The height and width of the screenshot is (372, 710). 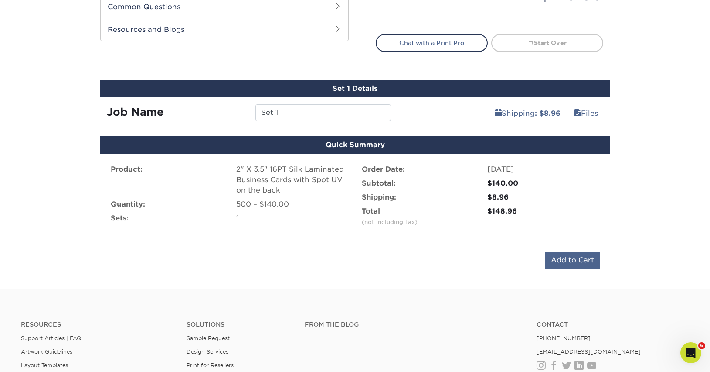 What do you see at coordinates (391, 216) in the screenshot?
I see `label: Total` at bounding box center [391, 216].